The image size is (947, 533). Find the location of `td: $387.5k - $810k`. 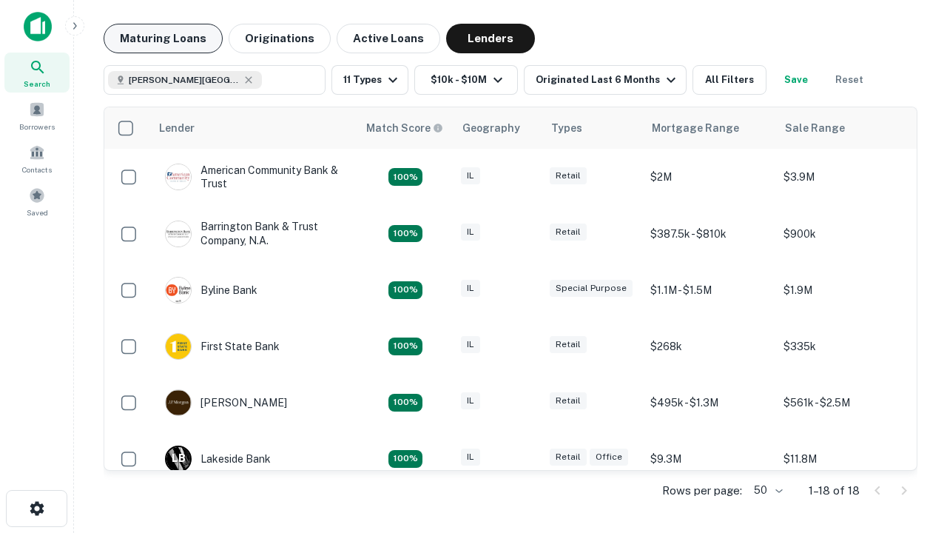

td: $387.5k - $810k is located at coordinates (709, 233).